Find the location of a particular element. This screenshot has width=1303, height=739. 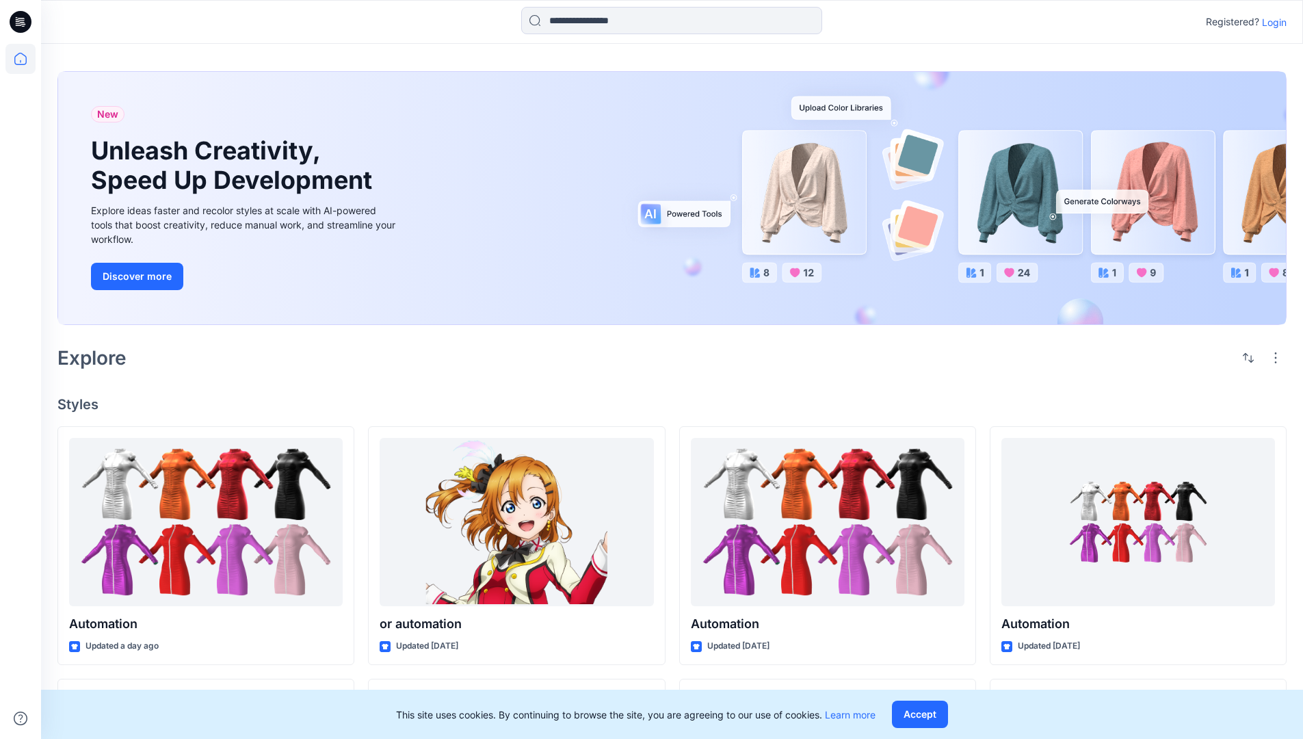

p: Registered? is located at coordinates (1233, 22).